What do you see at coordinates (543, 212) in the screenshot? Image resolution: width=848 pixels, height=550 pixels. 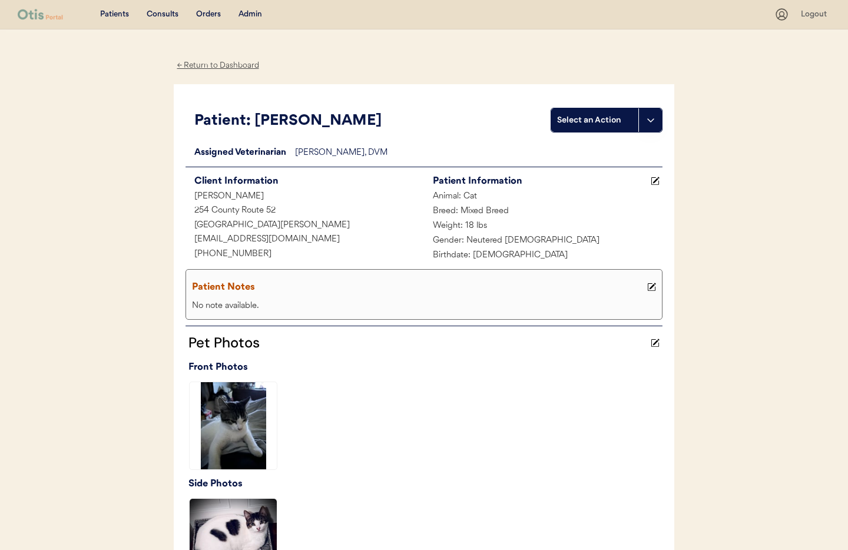 I see `div: Breed: Mixed Breed` at bounding box center [543, 212].